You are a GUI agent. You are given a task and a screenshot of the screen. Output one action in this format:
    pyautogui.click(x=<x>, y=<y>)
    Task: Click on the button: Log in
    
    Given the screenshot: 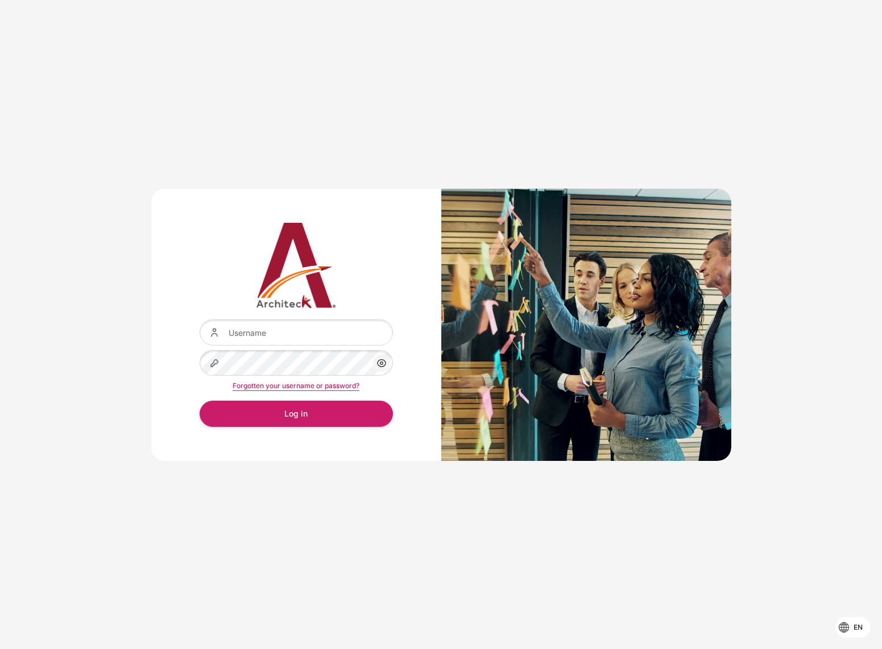 What is the action you would take?
    pyautogui.click(x=296, y=413)
    